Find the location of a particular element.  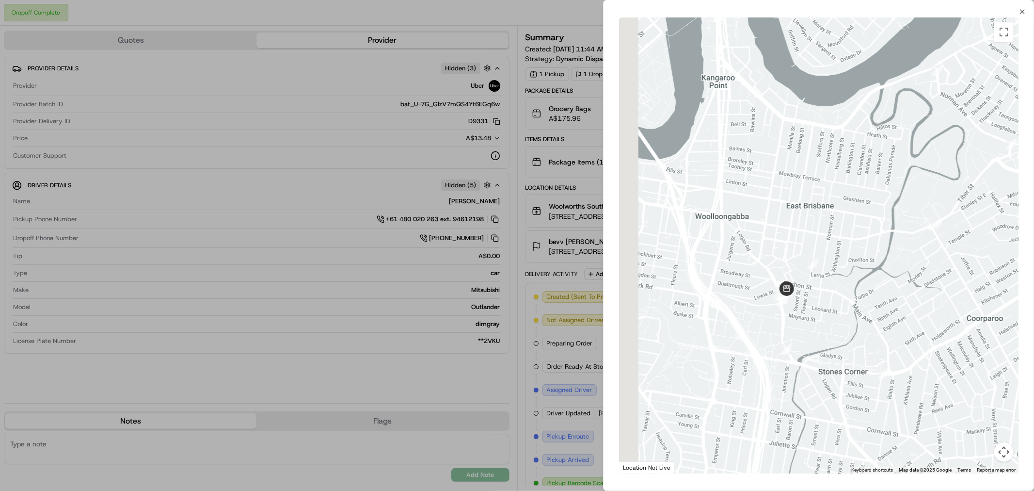

div: 2 is located at coordinates (1011, 144).